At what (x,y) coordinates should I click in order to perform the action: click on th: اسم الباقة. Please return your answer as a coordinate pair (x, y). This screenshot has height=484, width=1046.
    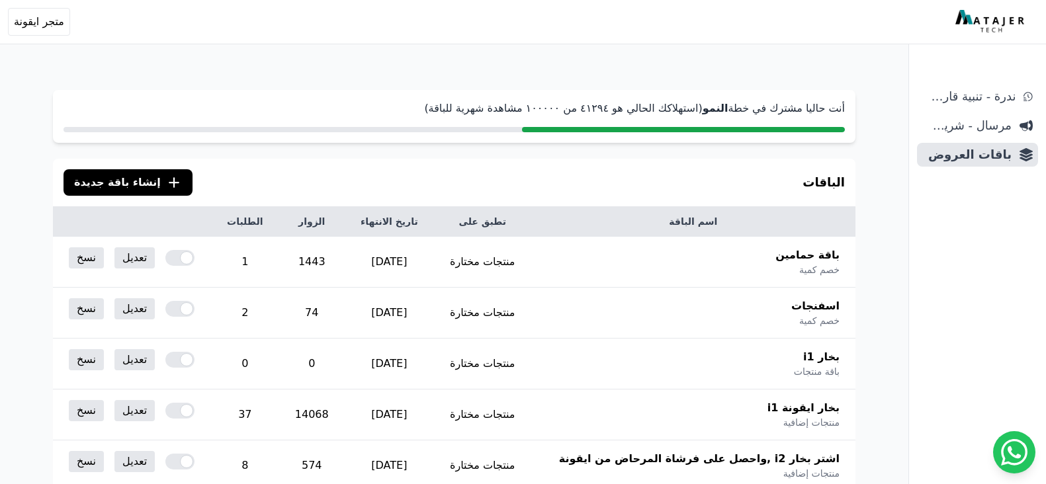
    Looking at the image, I should click on (694, 222).